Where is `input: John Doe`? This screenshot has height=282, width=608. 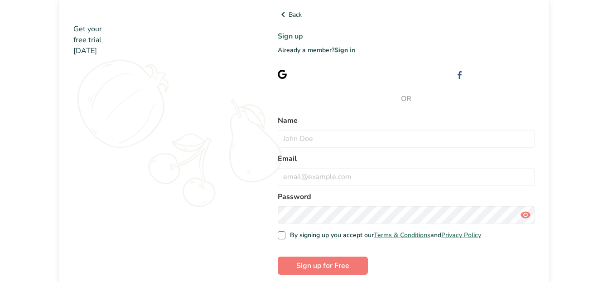 input: John Doe is located at coordinates (406, 139).